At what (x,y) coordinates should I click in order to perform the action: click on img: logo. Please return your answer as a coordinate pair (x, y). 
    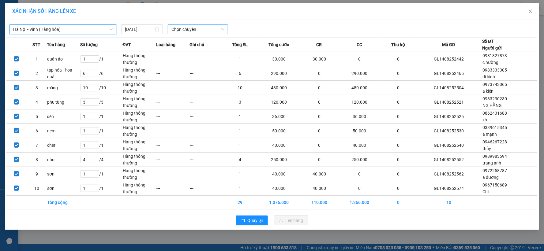
    Looking at the image, I should click on (6, 48).